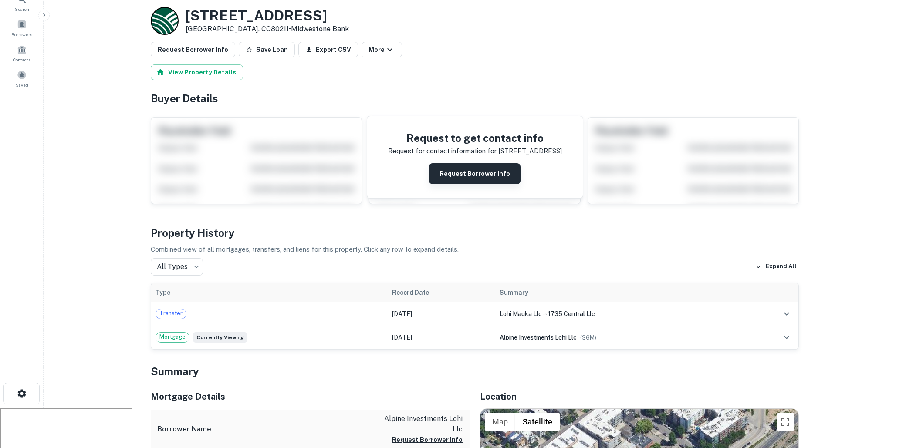 Image resolution: width=906 pixels, height=448 pixels. What do you see at coordinates (328, 50) in the screenshot?
I see `button: Export CSV` at bounding box center [328, 50].